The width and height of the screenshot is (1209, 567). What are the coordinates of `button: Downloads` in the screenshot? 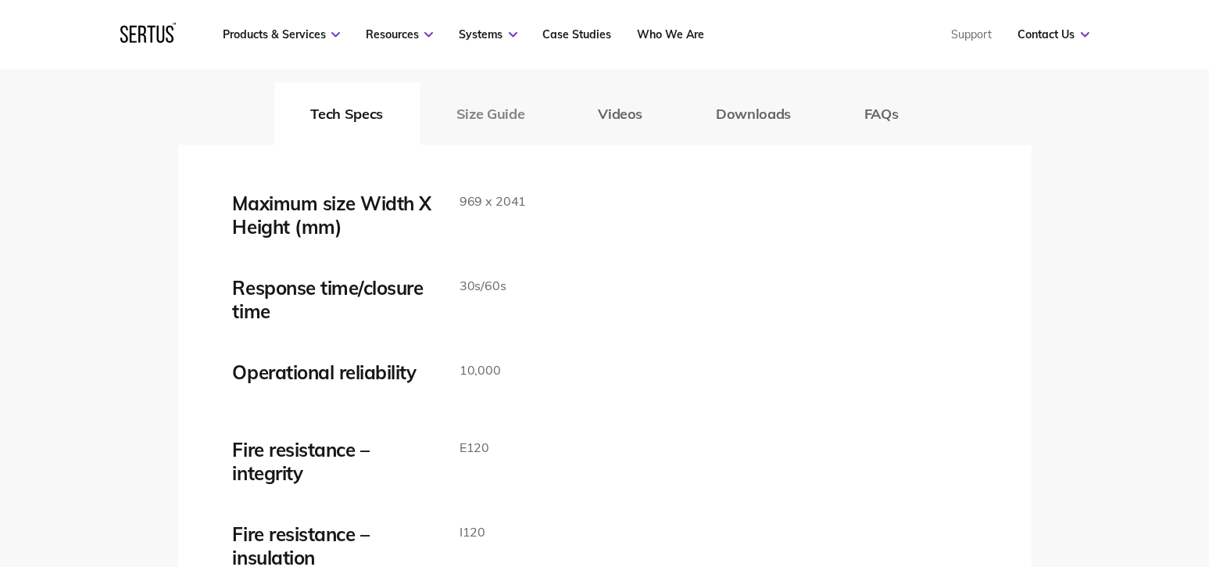 It's located at (754, 113).